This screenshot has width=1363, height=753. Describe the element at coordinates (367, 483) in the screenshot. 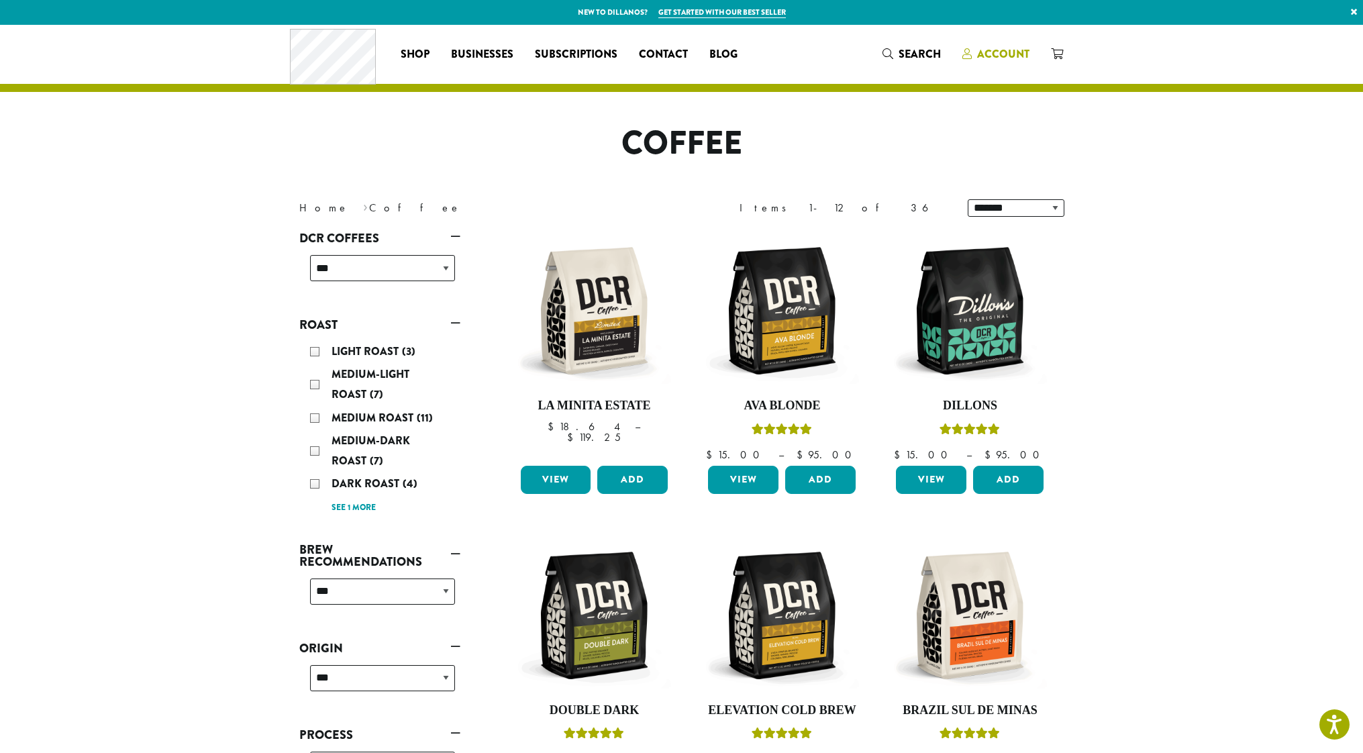

I see `span: Dark Roast` at that location.